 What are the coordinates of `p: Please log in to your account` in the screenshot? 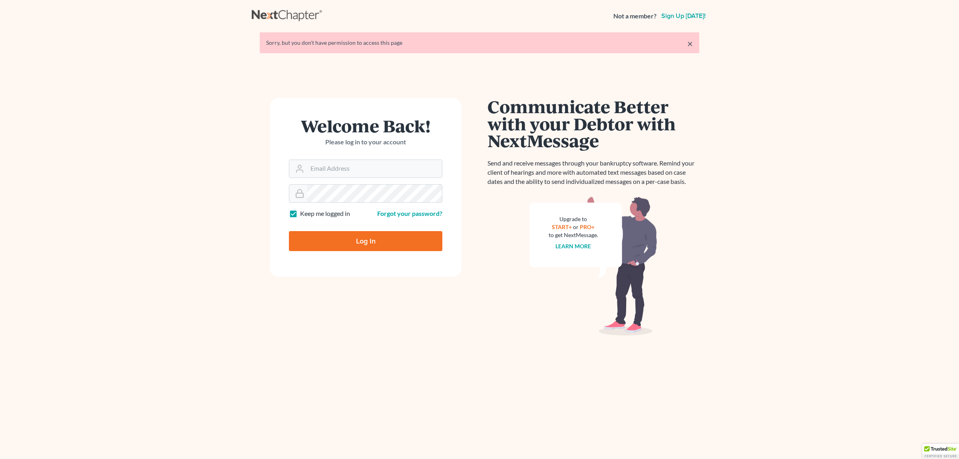 It's located at (365, 142).